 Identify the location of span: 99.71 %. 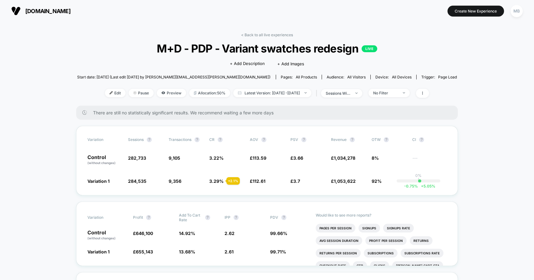
(278, 251).